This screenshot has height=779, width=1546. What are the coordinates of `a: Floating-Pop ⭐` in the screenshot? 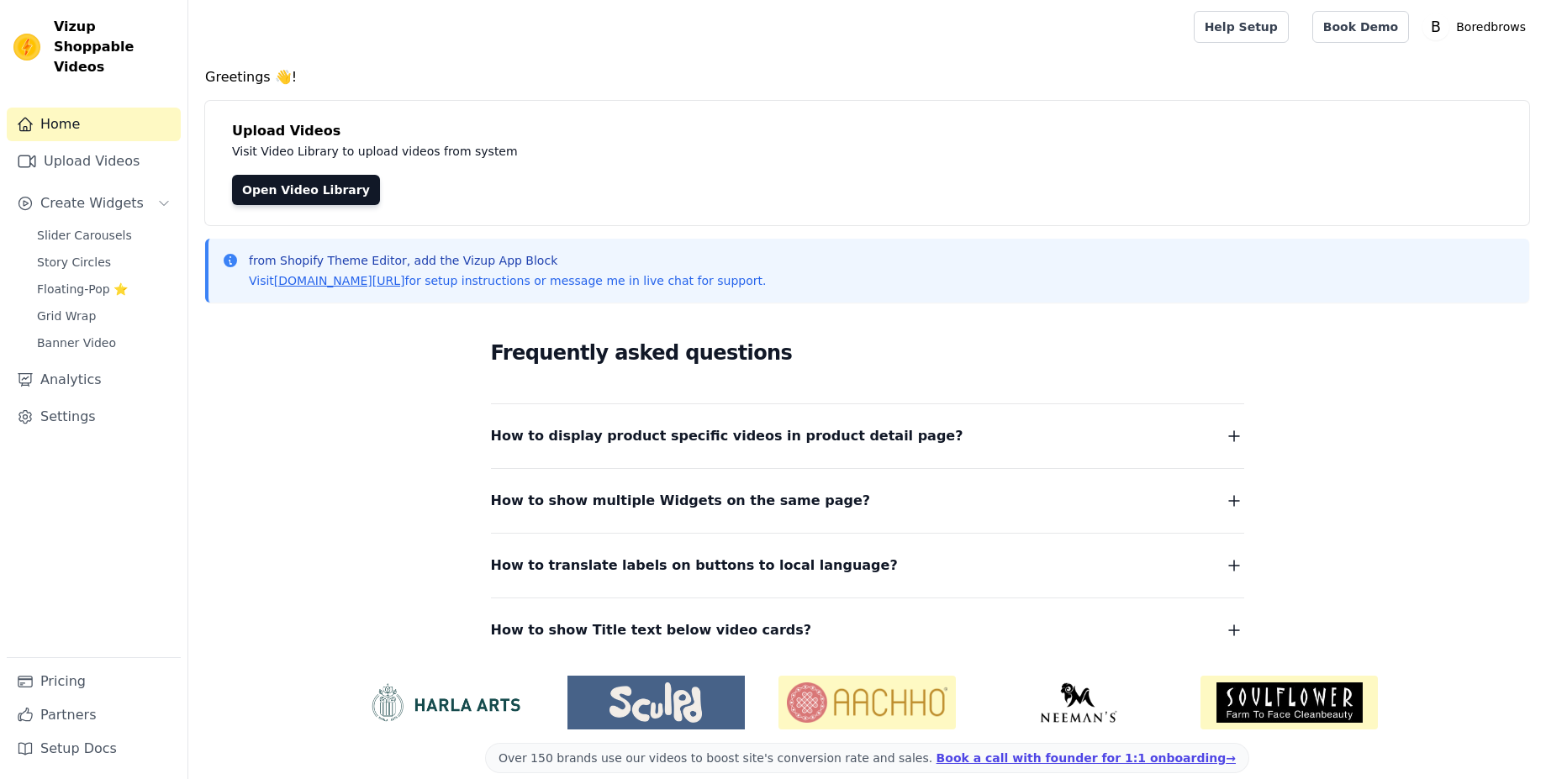 It's located at (103, 289).